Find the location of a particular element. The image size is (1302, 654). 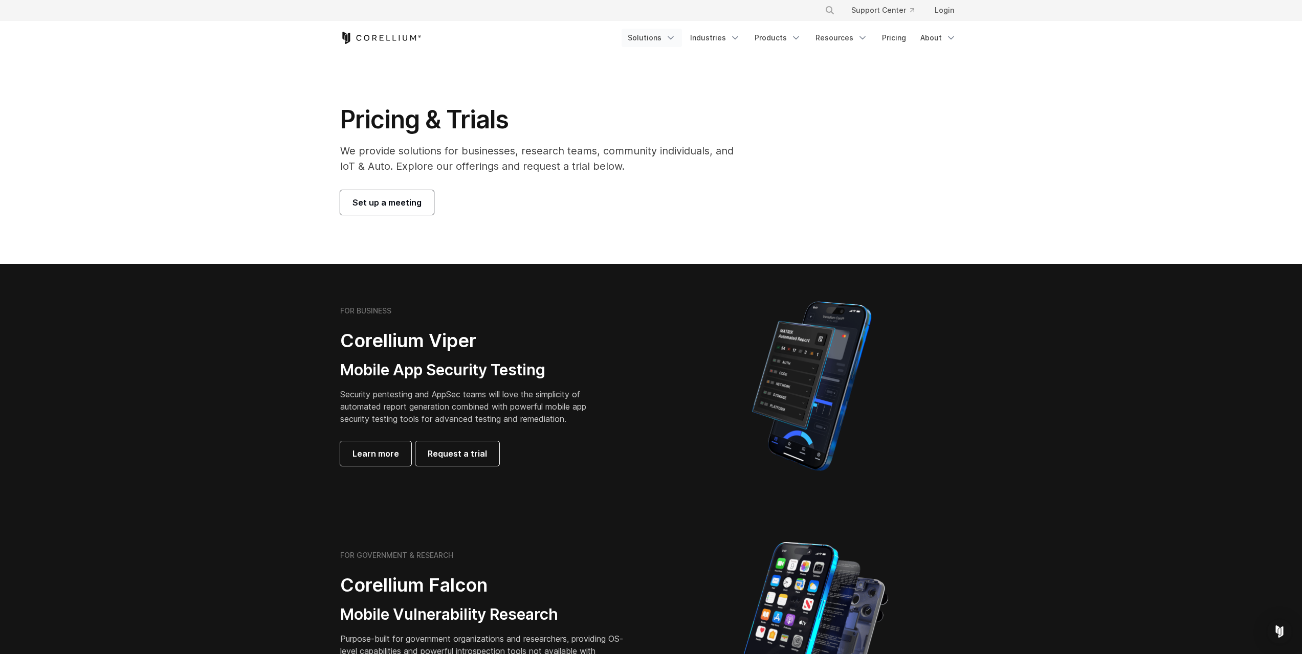

a: Industries is located at coordinates (715, 38).